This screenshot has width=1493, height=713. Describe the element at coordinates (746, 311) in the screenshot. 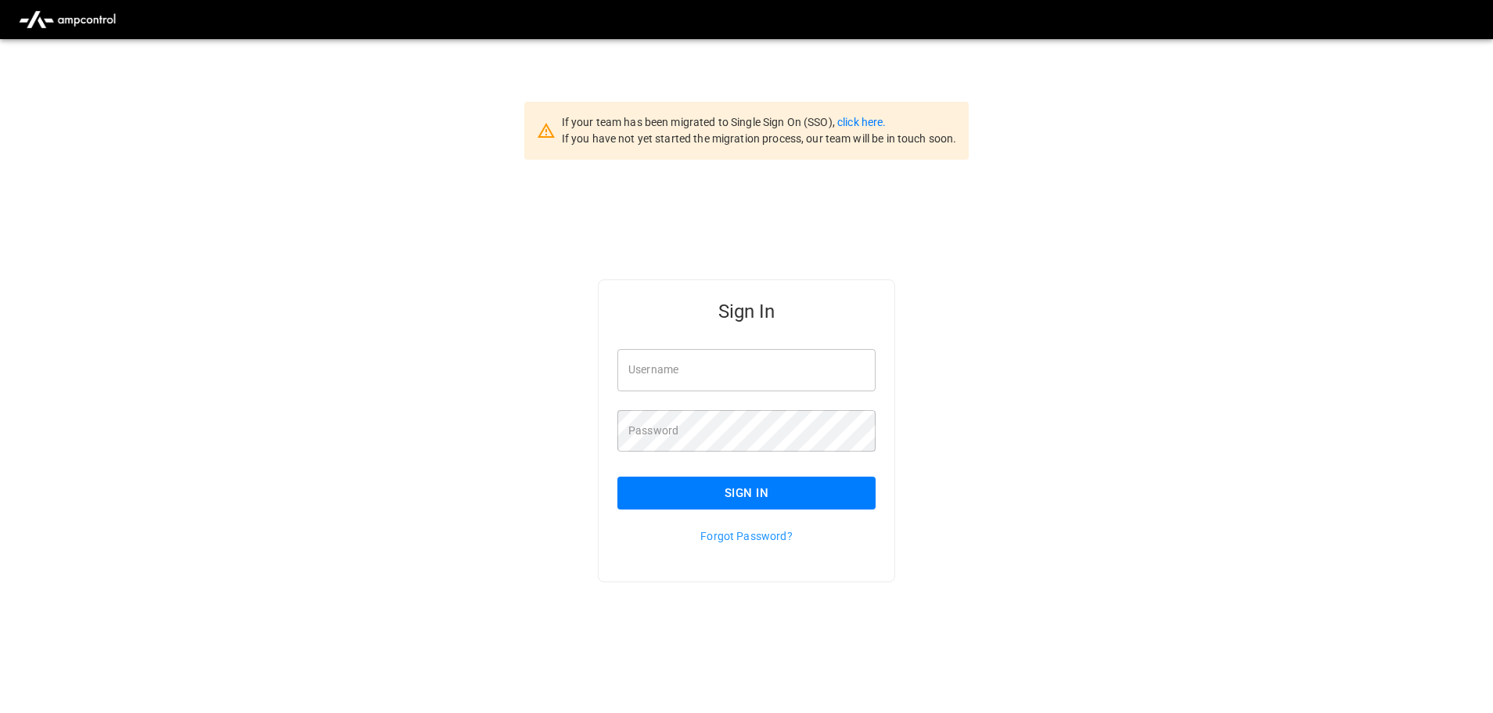

I see `h5: Sign In` at that location.